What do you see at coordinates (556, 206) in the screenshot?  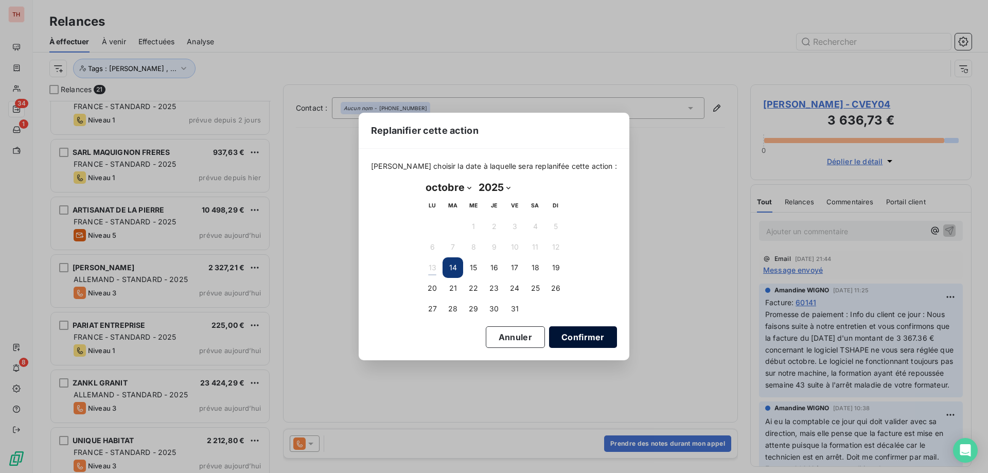 I see `th: dimanche` at bounding box center [556, 206].